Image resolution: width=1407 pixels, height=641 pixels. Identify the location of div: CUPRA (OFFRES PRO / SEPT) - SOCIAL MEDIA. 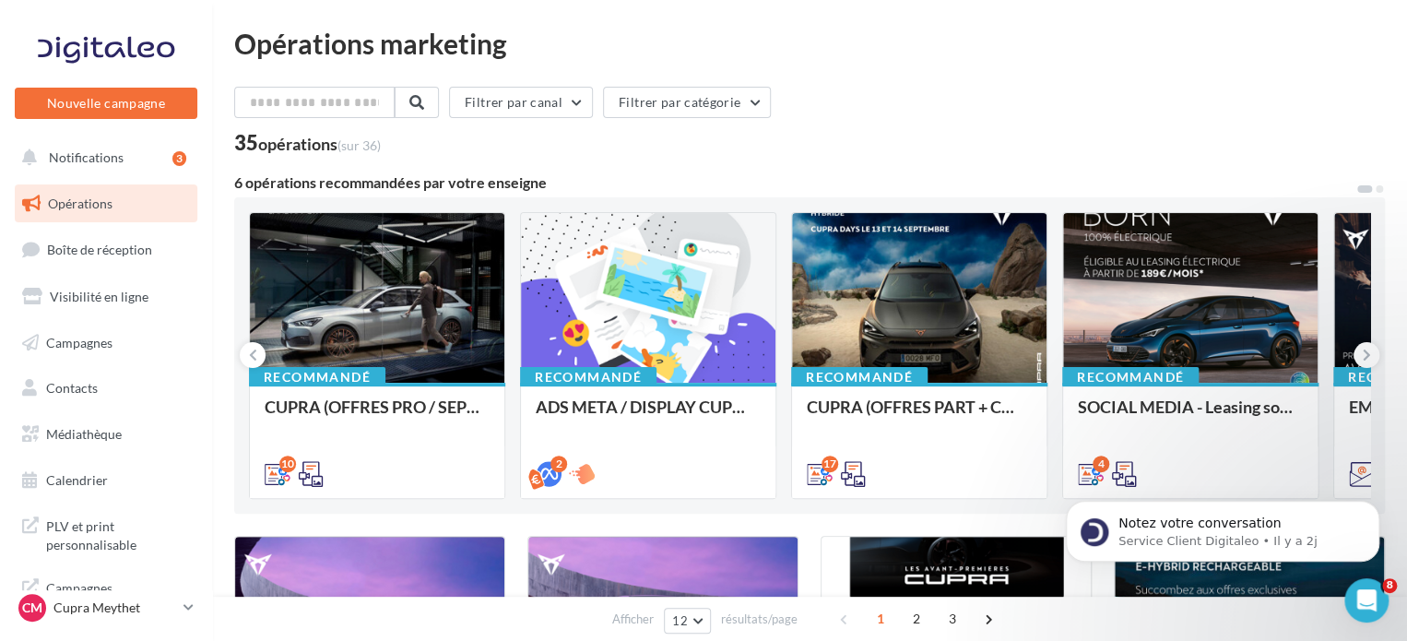
(377, 416).